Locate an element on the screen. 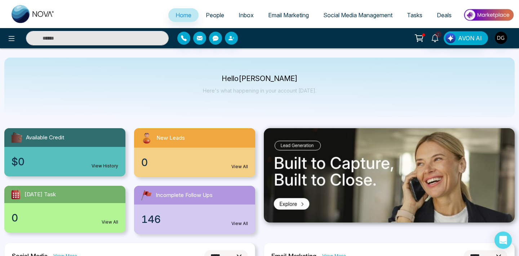 This screenshot has height=256, width=519. span: AVON AI is located at coordinates (470, 38).